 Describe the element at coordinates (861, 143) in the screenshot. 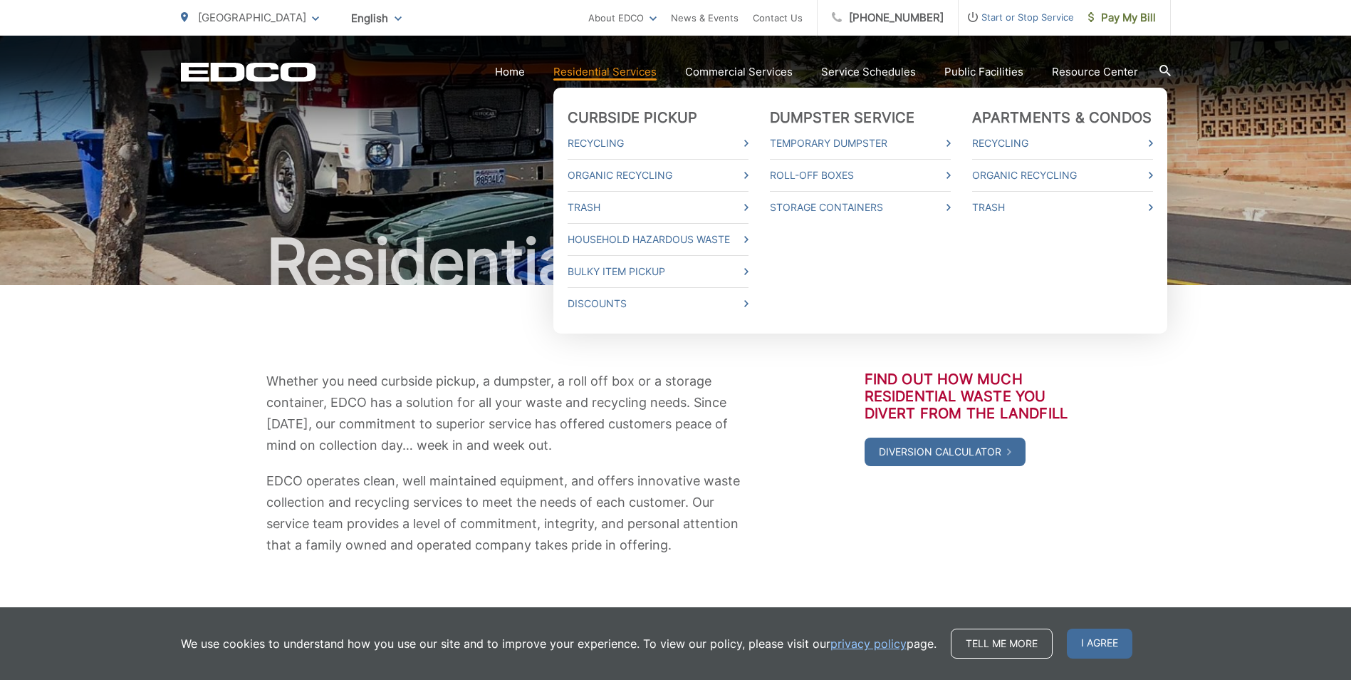

I see `a: Temporary Dumpster` at that location.